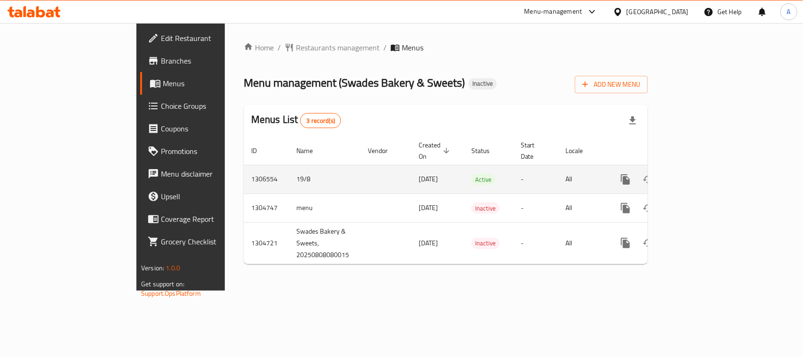 The width and height of the screenshot is (803, 357). Describe the element at coordinates (338, 48) in the screenshot. I see `span: Restaurants management` at that location.